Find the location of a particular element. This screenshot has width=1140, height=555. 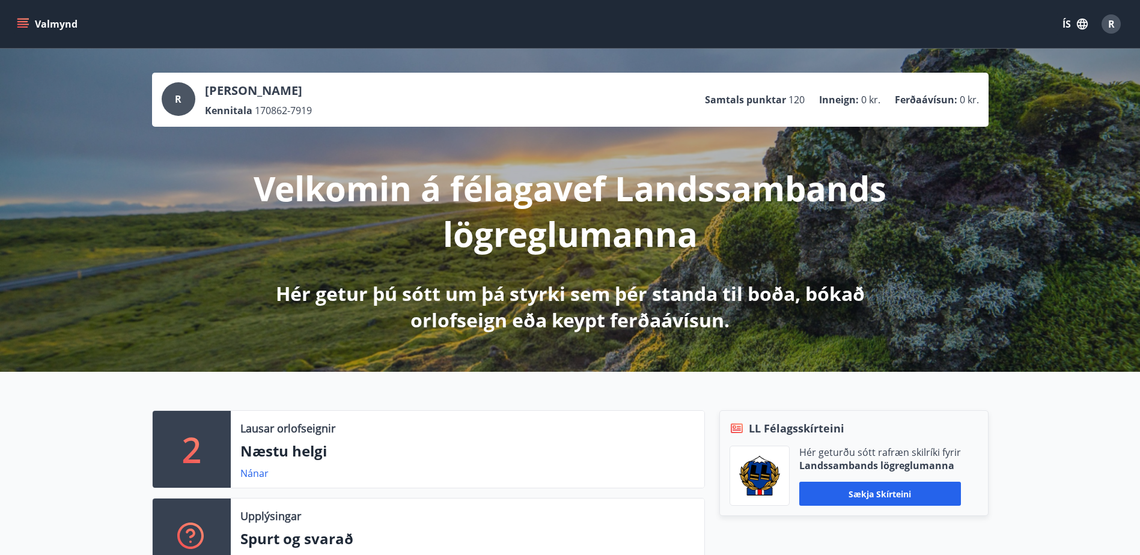

button: R is located at coordinates (1111, 24).